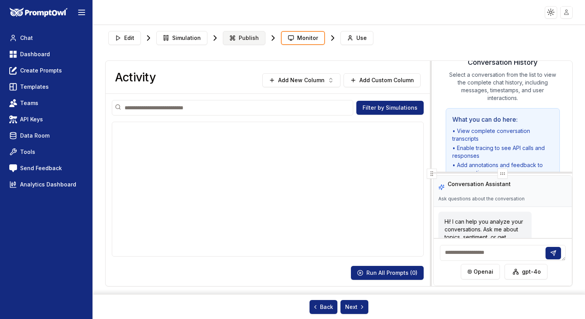  What do you see at coordinates (46, 168) in the screenshot?
I see `a: Send Feedback` at bounding box center [46, 168].